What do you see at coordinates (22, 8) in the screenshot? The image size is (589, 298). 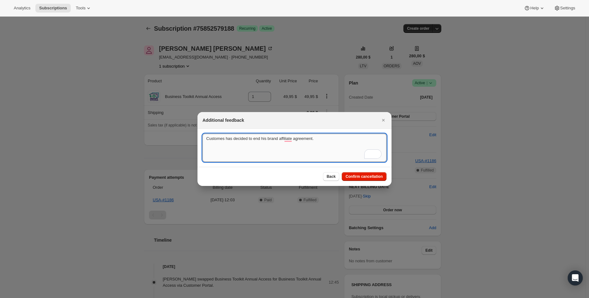 I see `button: Analytics` at bounding box center [22, 8].